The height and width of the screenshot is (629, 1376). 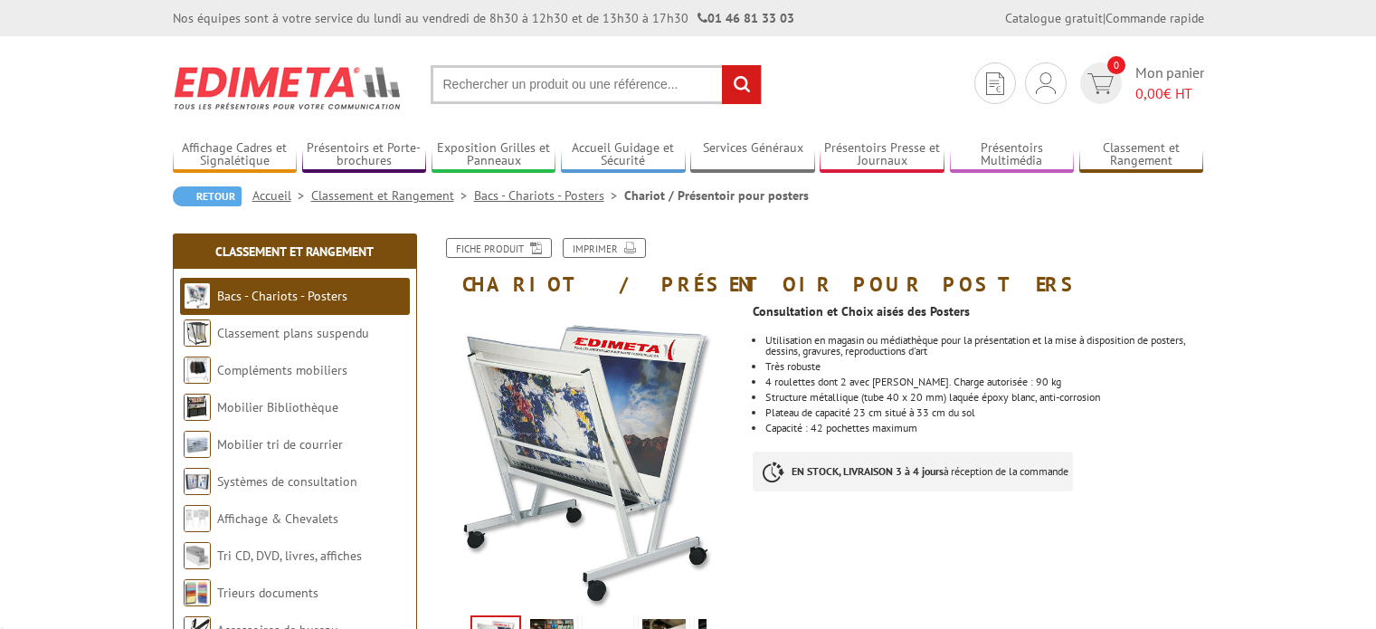 I want to click on a: Tri CD, DVD, livres, affiches, so click(x=290, y=556).